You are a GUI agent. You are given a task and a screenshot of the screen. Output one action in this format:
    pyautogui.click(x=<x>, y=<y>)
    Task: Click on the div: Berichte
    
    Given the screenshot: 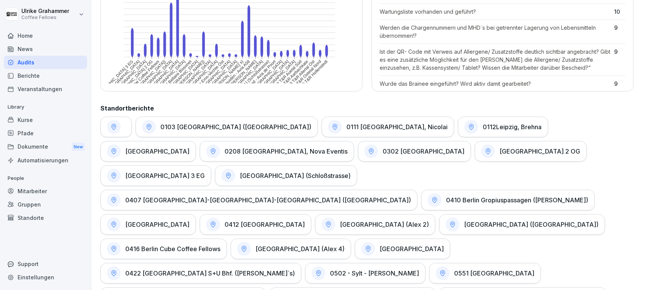 What is the action you would take?
    pyautogui.click(x=45, y=76)
    